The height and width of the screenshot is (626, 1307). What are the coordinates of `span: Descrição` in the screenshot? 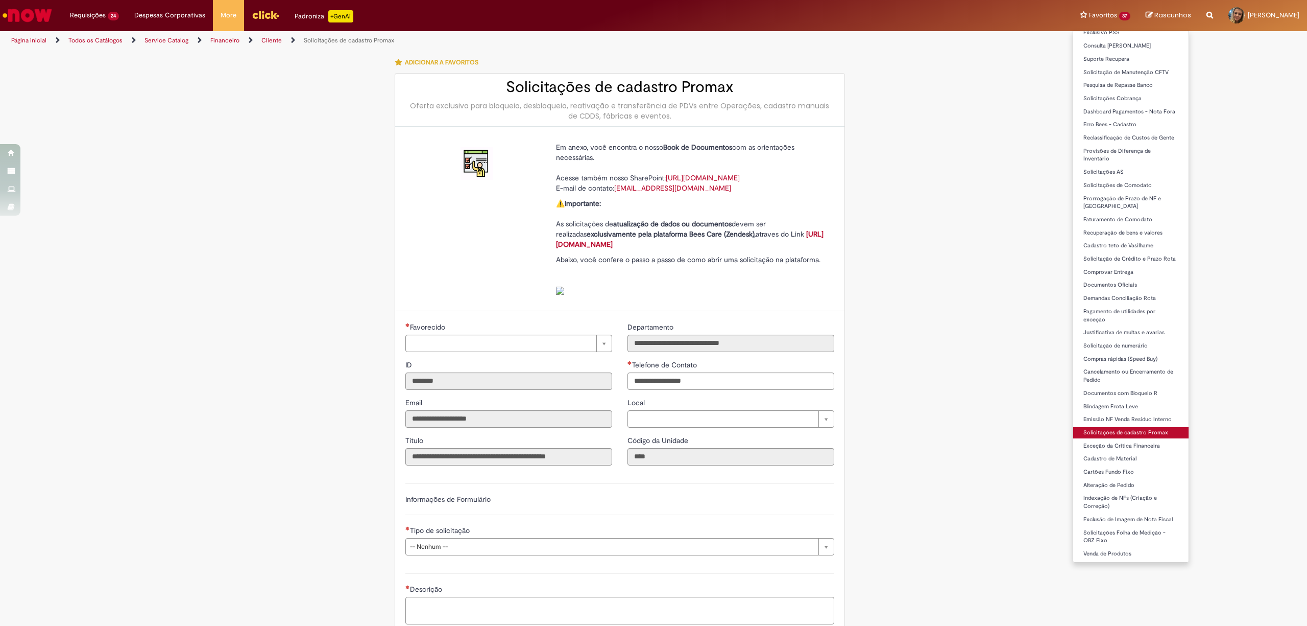 It's located at (427, 589).